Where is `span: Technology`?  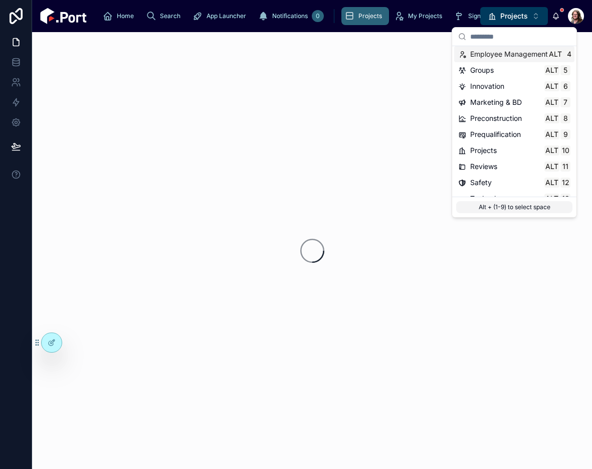
span: Technology is located at coordinates (489, 199).